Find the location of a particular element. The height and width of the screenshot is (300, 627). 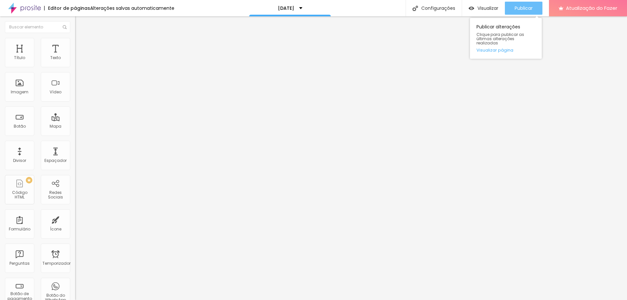

font: Código HTML is located at coordinates (20, 195).